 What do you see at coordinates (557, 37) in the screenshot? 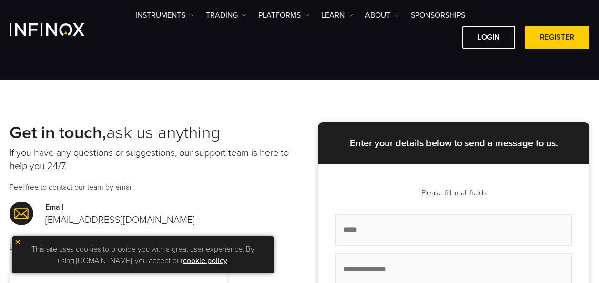
I see `a: REGISTER` at bounding box center [557, 37].